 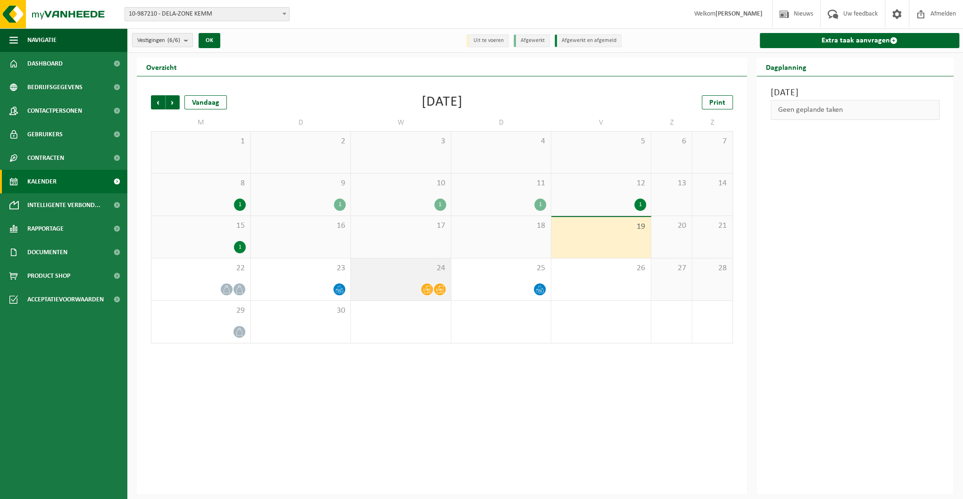 What do you see at coordinates (400, 141) in the screenshot?
I see `span: 3` at bounding box center [400, 141].